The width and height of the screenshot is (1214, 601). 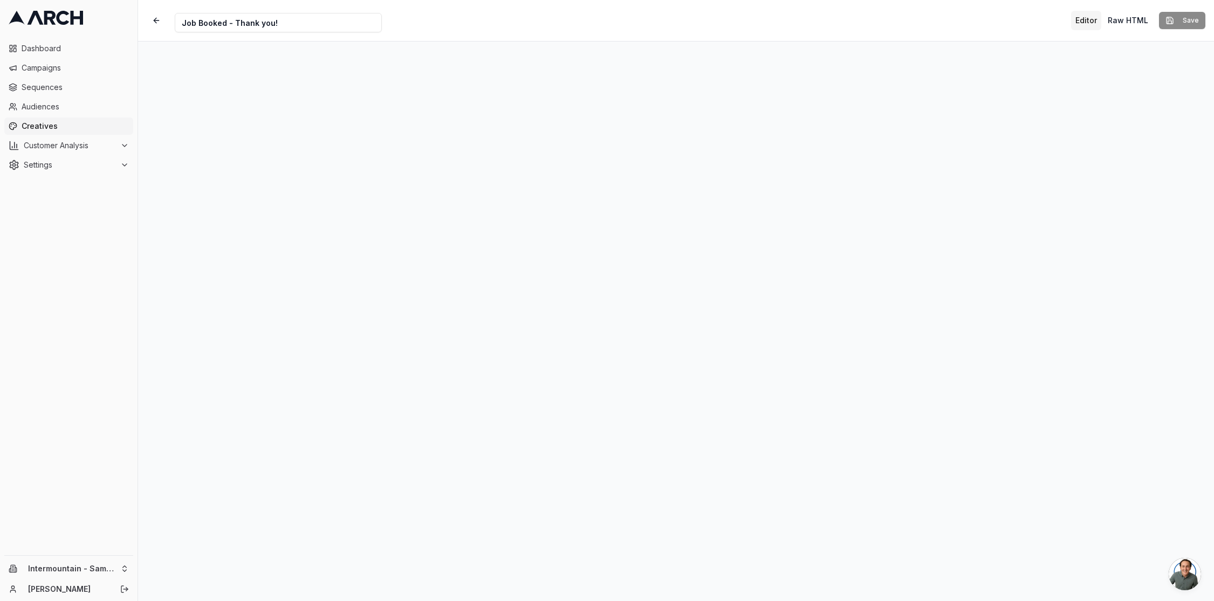 I want to click on span: Dashboard, so click(x=75, y=49).